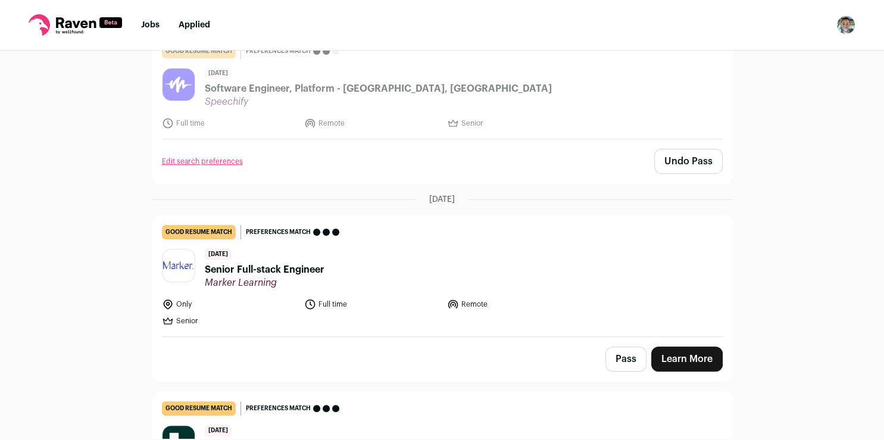 The width and height of the screenshot is (884, 440). Describe the element at coordinates (688, 161) in the screenshot. I see `button: Undo Pass` at that location.